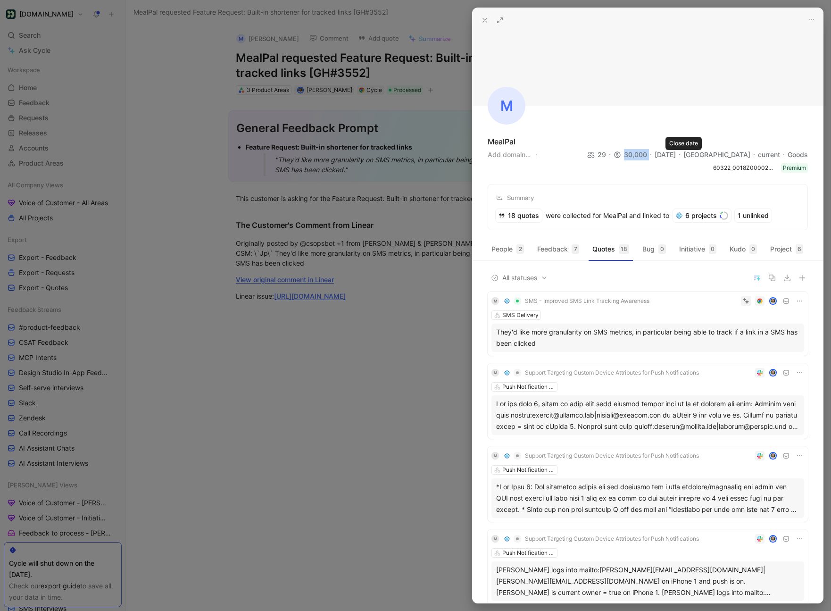 The height and width of the screenshot is (611, 831). I want to click on div: 6 projects, so click(702, 216).